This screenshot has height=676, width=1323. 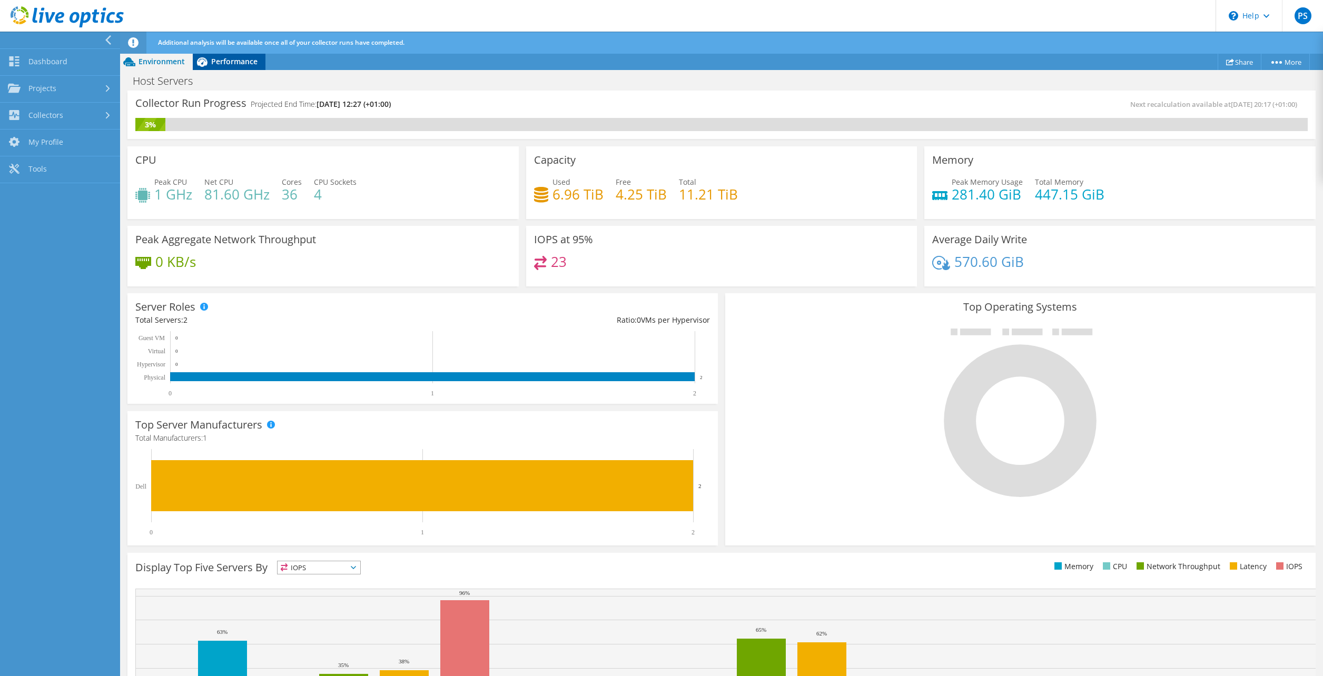 What do you see at coordinates (1072, 567) in the screenshot?
I see `li: Memory` at bounding box center [1072, 567].